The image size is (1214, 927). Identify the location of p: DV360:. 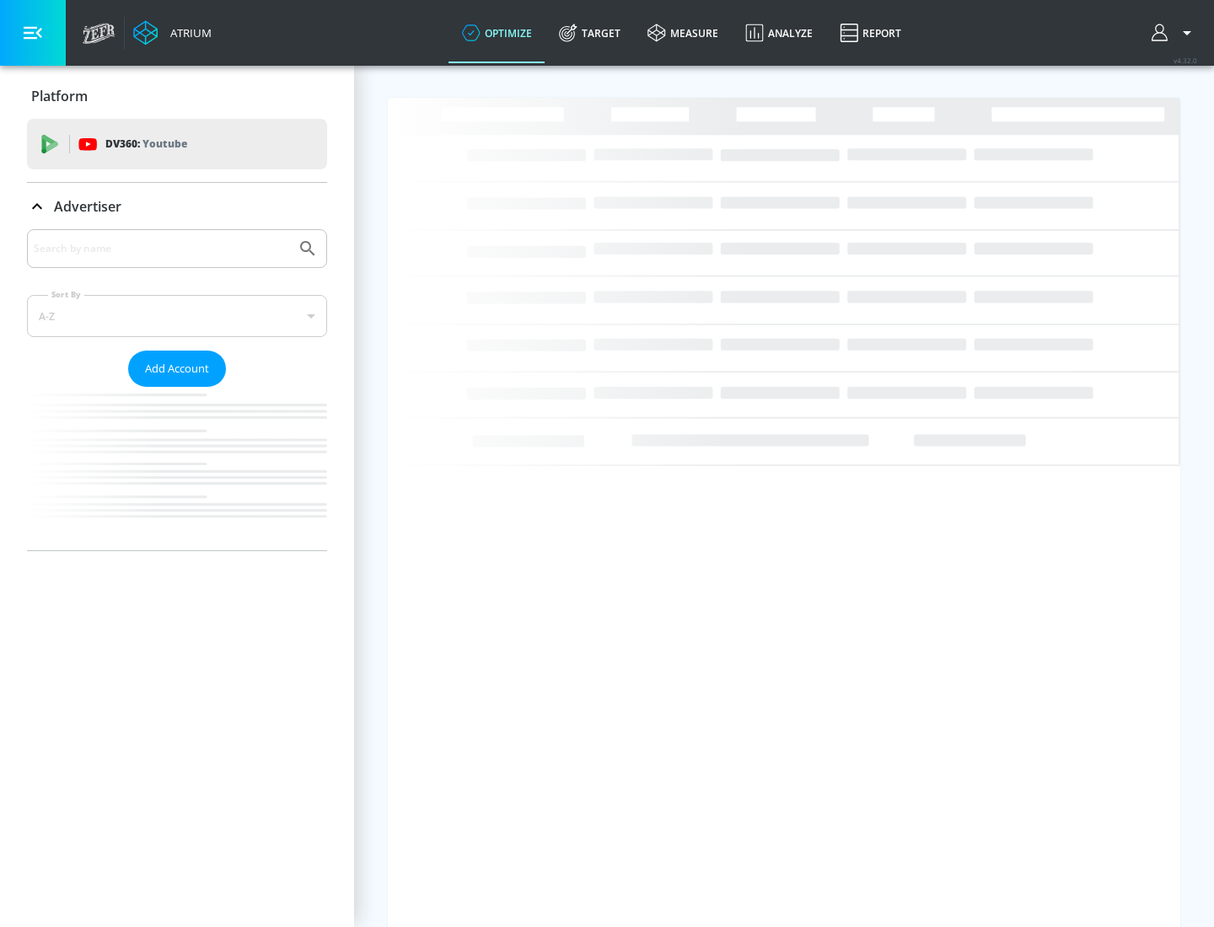
(146, 144).